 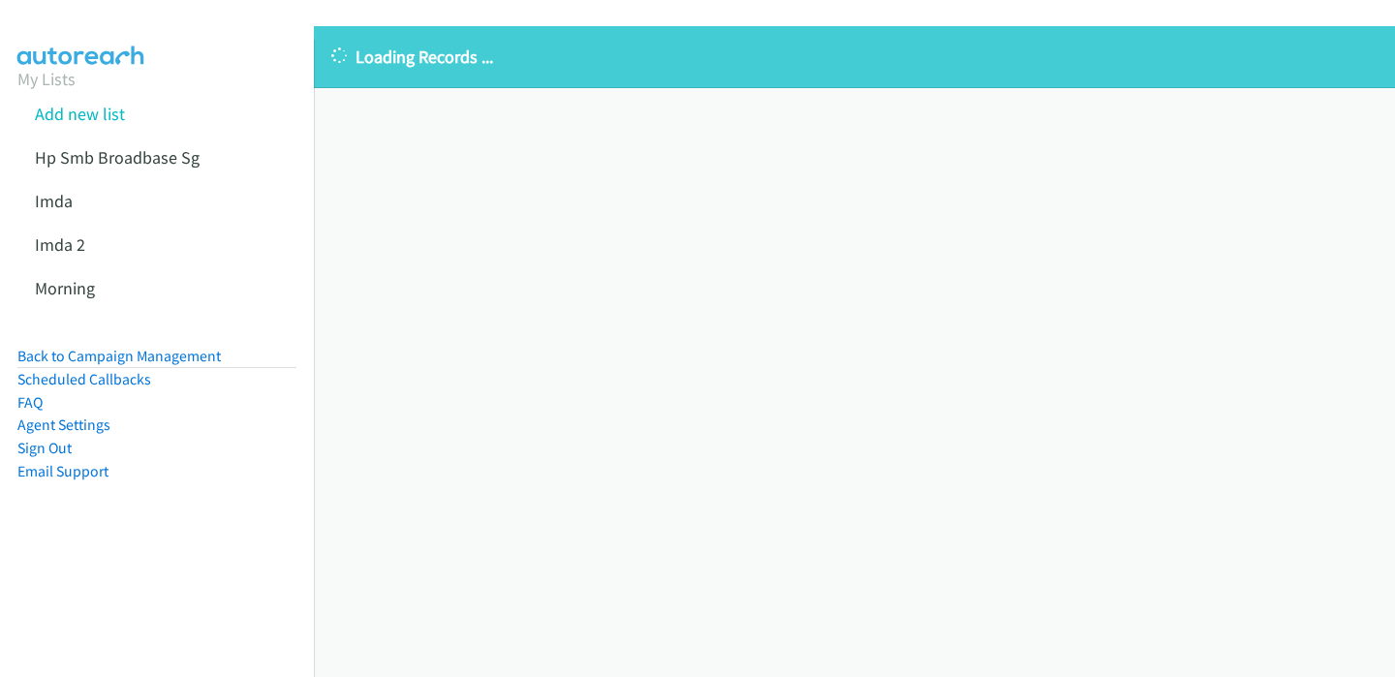 What do you see at coordinates (60, 244) in the screenshot?
I see `a: Imda 2` at bounding box center [60, 244].